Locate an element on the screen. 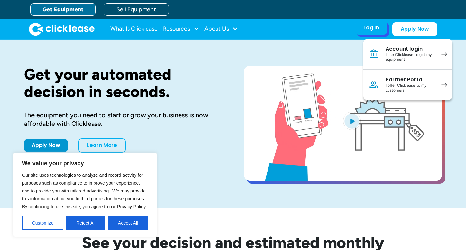 The width and height of the screenshot is (466, 250). img: Person icon is located at coordinates (374, 85).